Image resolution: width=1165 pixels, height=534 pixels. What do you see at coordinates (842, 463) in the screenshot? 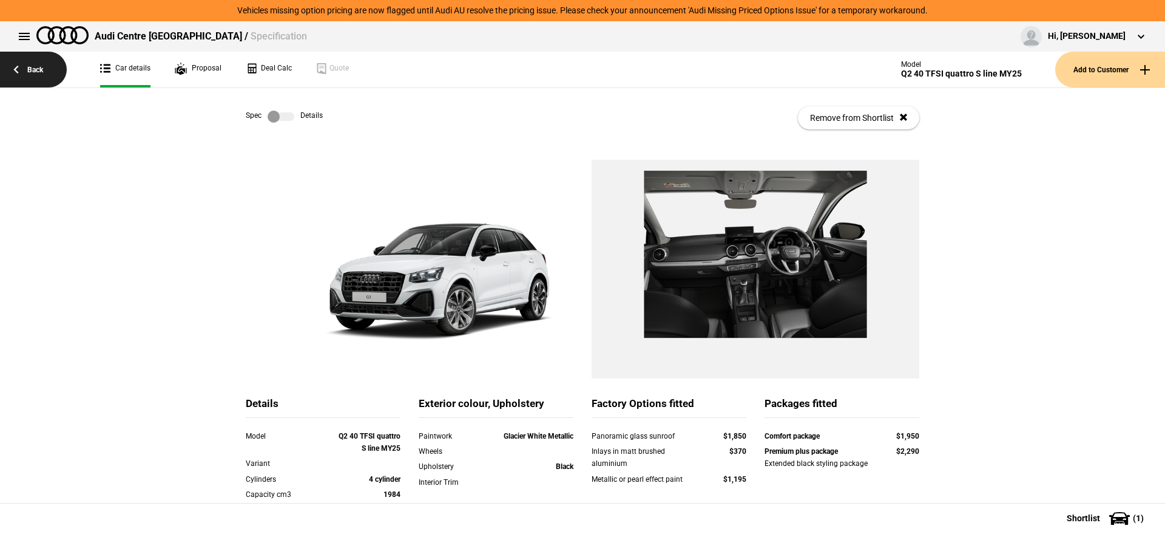
I see `div: Extended black styling package` at bounding box center [842, 463].